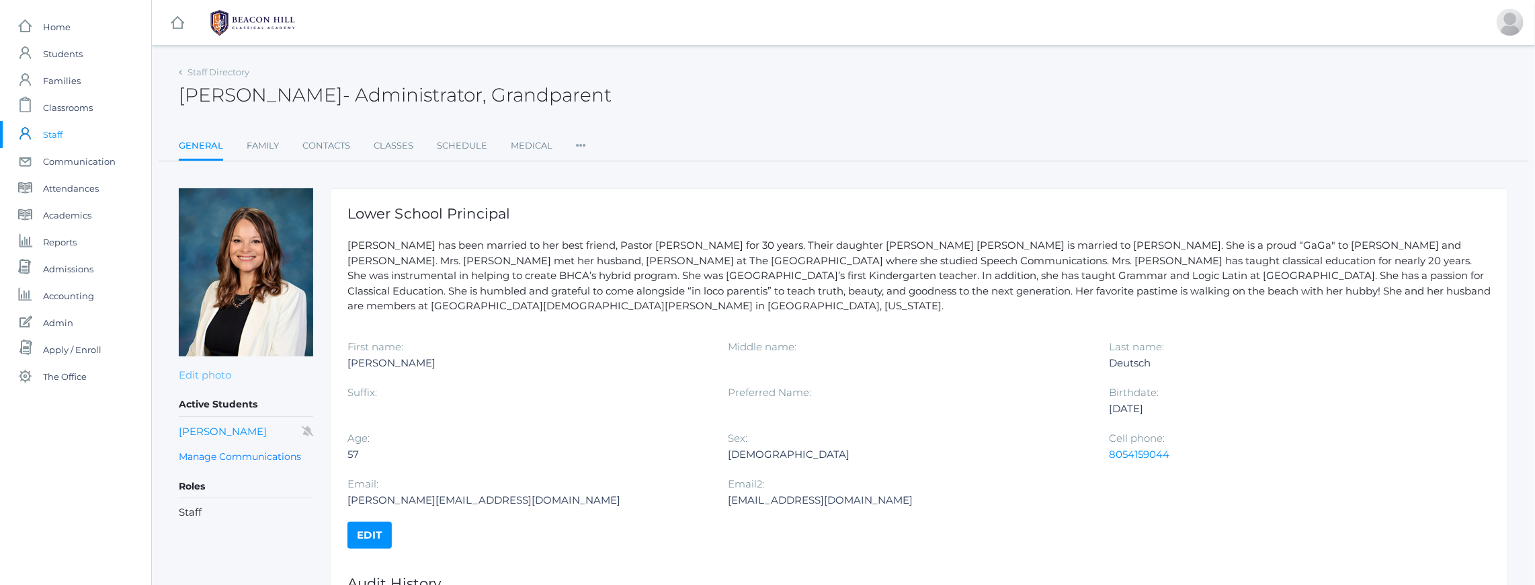  I want to click on label: Email:, so click(363, 483).